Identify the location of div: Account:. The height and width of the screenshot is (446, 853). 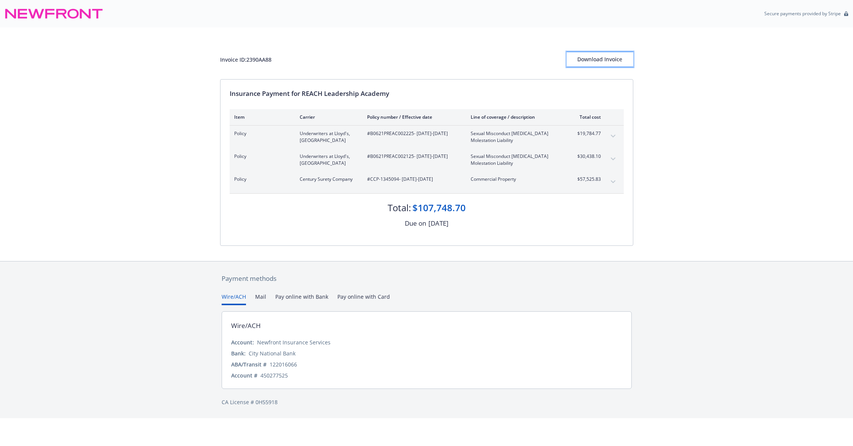
(243, 342).